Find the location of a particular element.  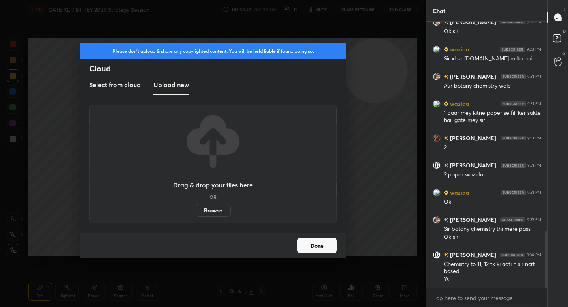

button: Done is located at coordinates (317, 245).